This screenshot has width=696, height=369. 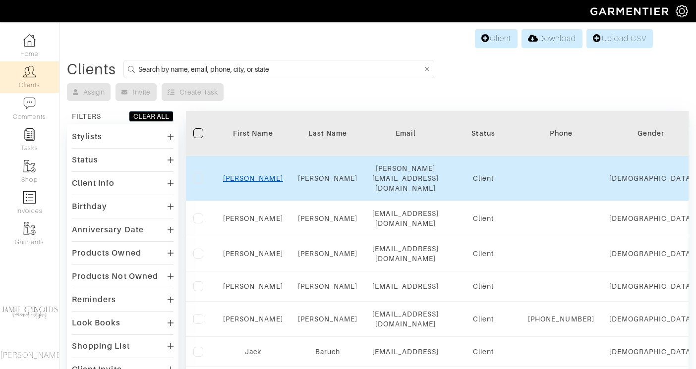 I want to click on div: Birthday, so click(x=89, y=207).